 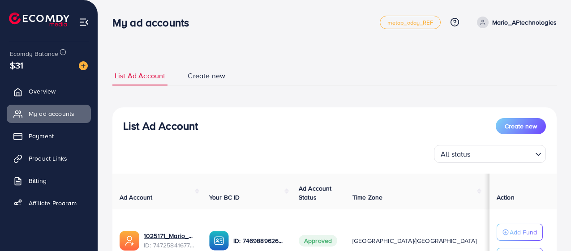 What do you see at coordinates (84, 22) in the screenshot?
I see `img: menu` at bounding box center [84, 22].